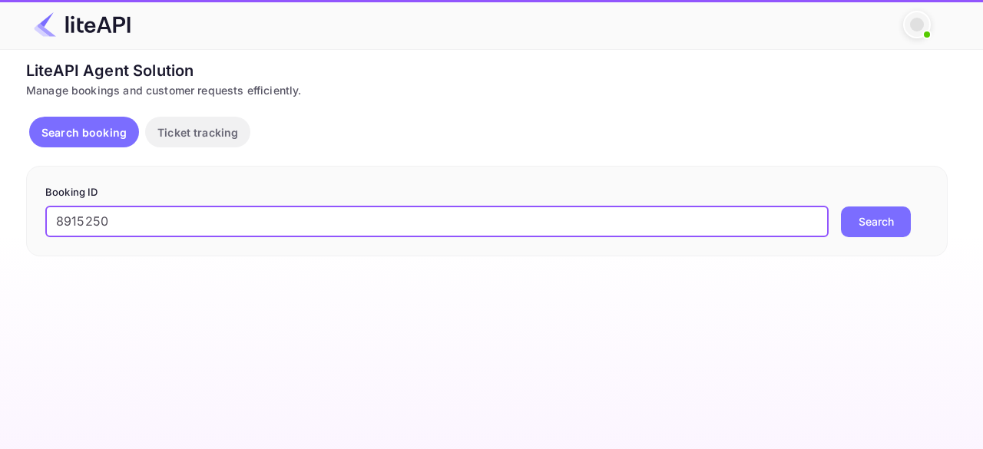 This screenshot has width=983, height=449. I want to click on img: LiteAPI Logo, so click(82, 25).